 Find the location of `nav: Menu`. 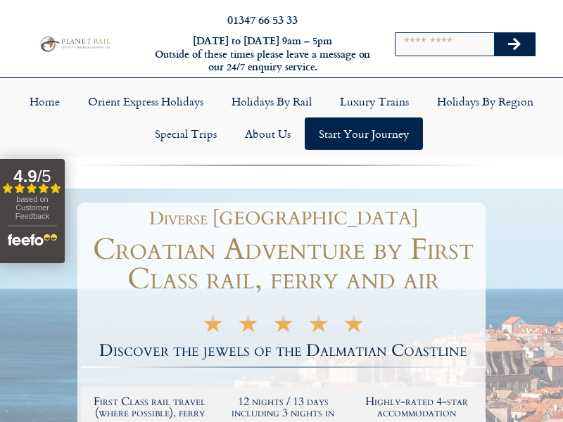

nav: Menu is located at coordinates (282, 118).